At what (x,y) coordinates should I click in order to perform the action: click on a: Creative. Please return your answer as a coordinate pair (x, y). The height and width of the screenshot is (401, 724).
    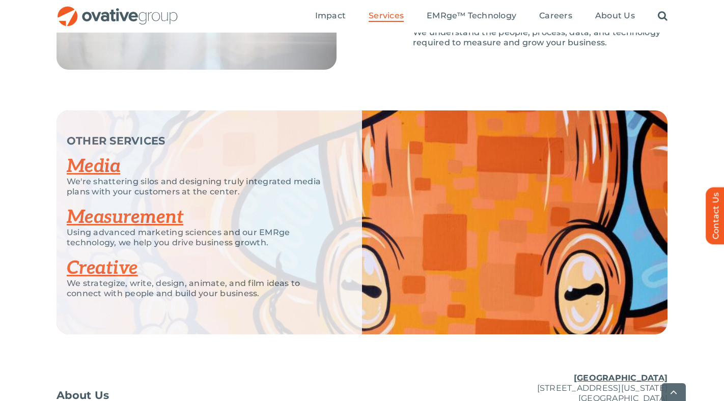
    Looking at the image, I should click on (102, 268).